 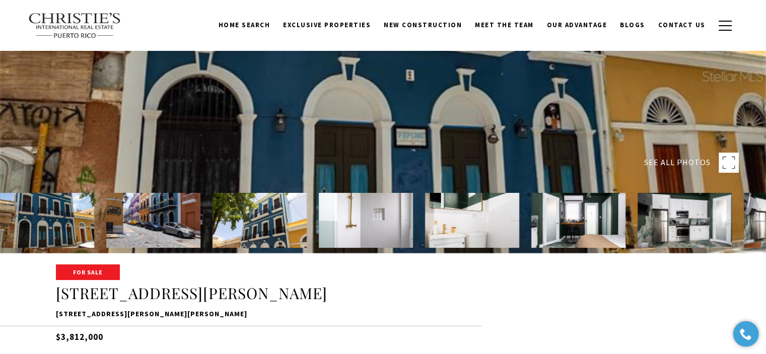 I want to click on a: Exclusive Properties, so click(x=327, y=25).